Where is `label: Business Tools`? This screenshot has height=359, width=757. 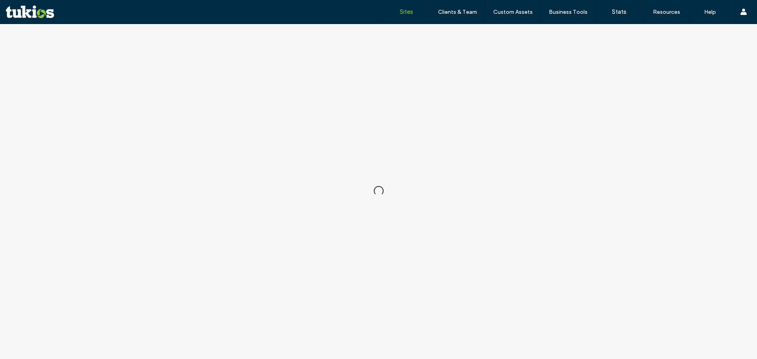
label: Business Tools is located at coordinates (569, 12).